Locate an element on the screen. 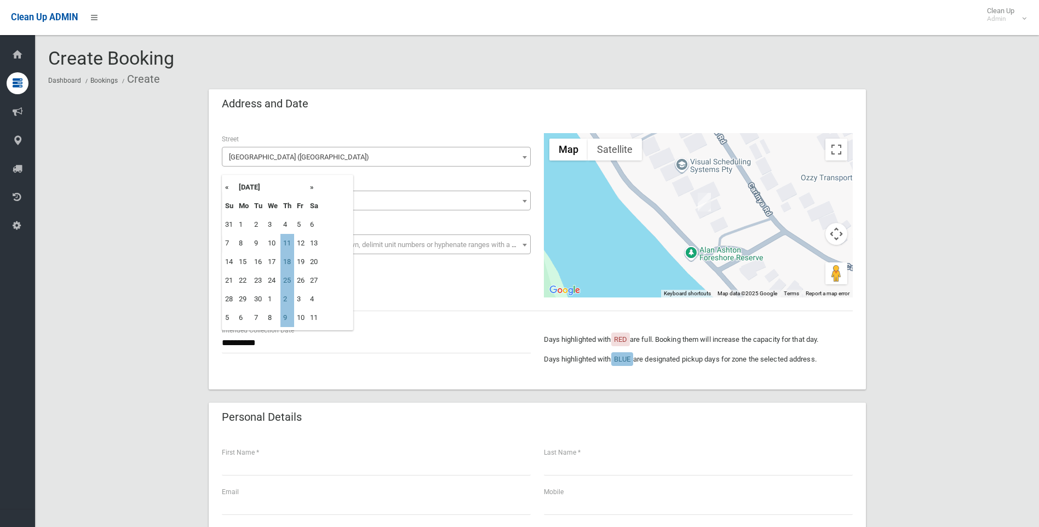  header: Address and Date is located at coordinates (265, 104).